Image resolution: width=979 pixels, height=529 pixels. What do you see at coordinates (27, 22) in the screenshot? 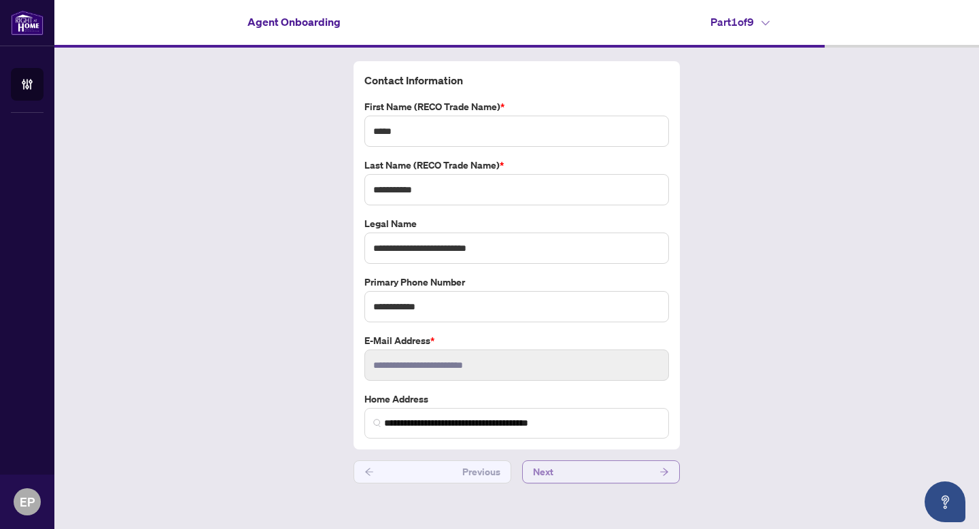
I see `img: logo` at bounding box center [27, 22].